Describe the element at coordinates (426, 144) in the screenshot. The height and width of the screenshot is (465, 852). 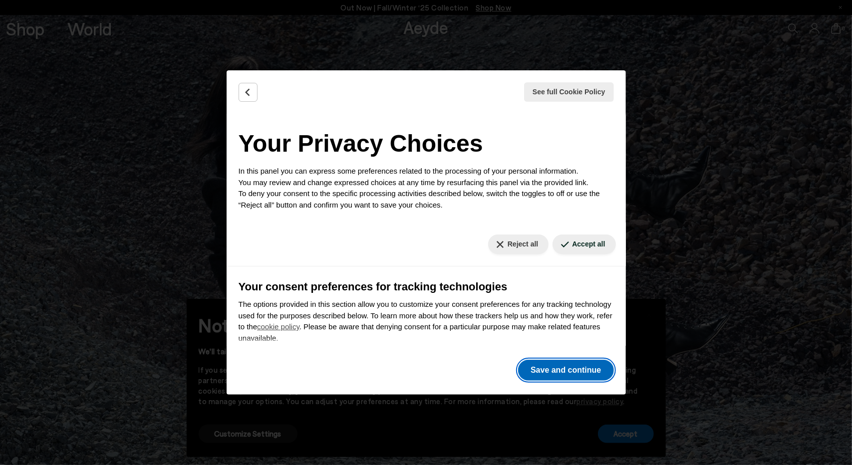
I see `h2: Your Privacy Choices` at that location.